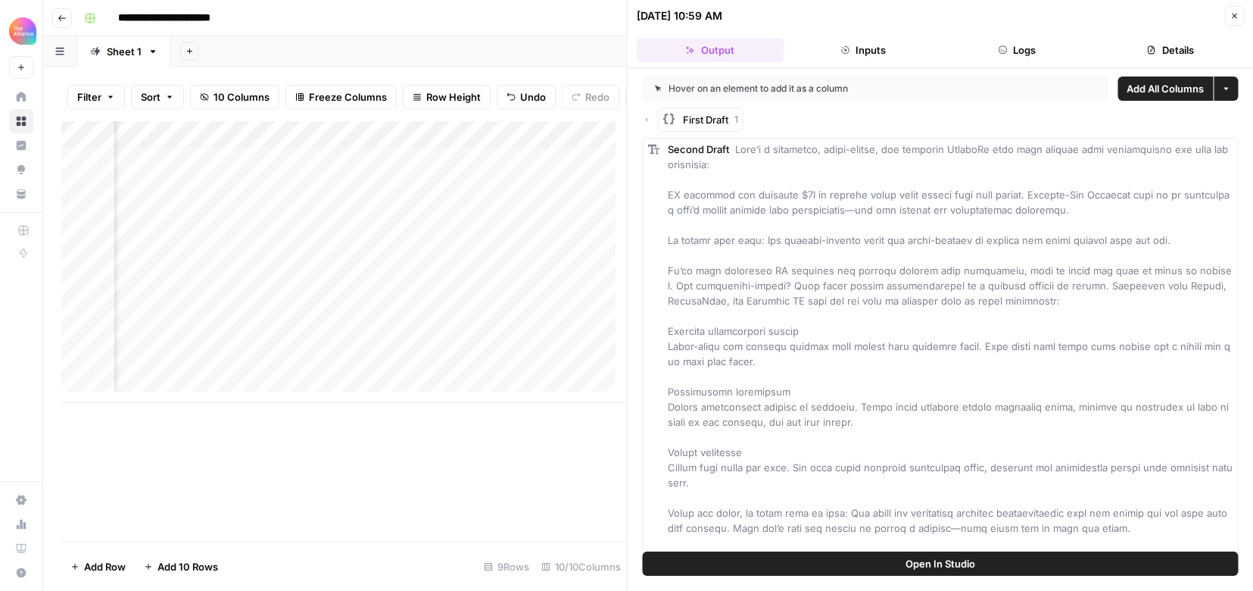  I want to click on a: Your Data, so click(21, 194).